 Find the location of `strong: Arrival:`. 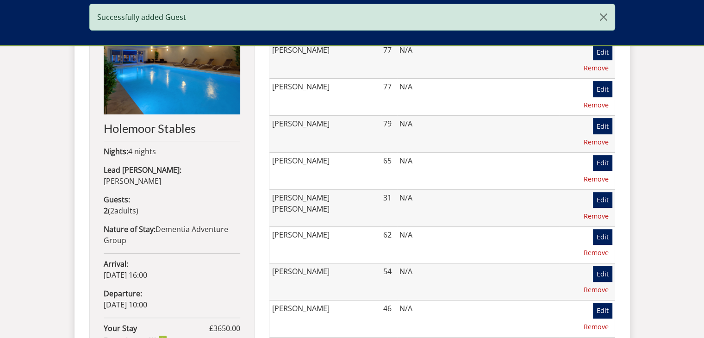

strong: Arrival: is located at coordinates (116, 264).